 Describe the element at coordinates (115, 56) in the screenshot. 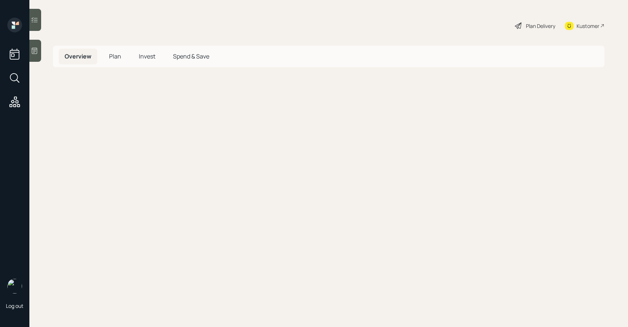

I see `span: Plan` at that location.